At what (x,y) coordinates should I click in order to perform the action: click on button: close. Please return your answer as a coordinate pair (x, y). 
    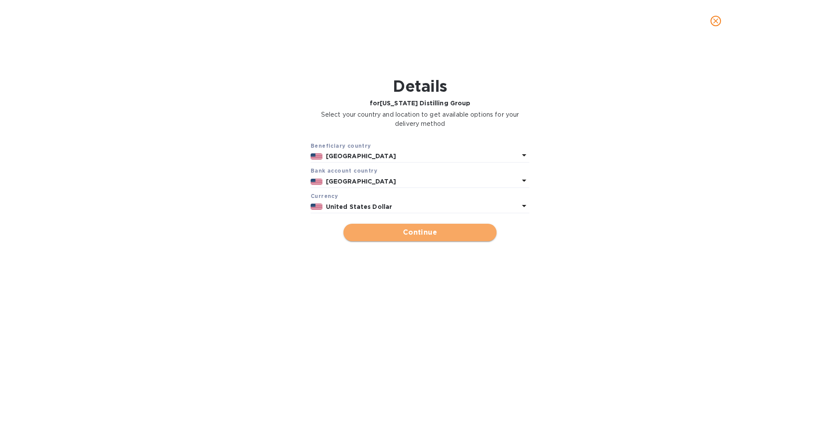
    Looking at the image, I should click on (715, 21).